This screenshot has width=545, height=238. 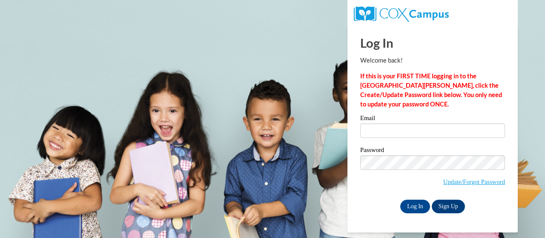 What do you see at coordinates (474, 182) in the screenshot?
I see `a: Update/Forgot Password` at bounding box center [474, 182].